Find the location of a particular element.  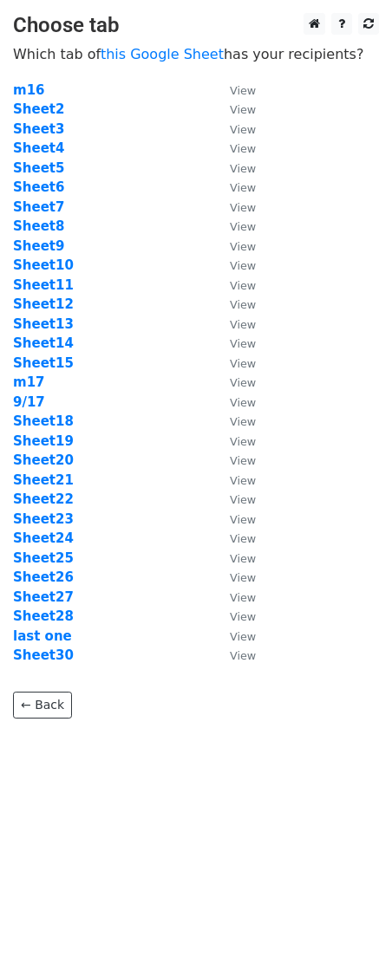

a: Sheet11 is located at coordinates (43, 285).